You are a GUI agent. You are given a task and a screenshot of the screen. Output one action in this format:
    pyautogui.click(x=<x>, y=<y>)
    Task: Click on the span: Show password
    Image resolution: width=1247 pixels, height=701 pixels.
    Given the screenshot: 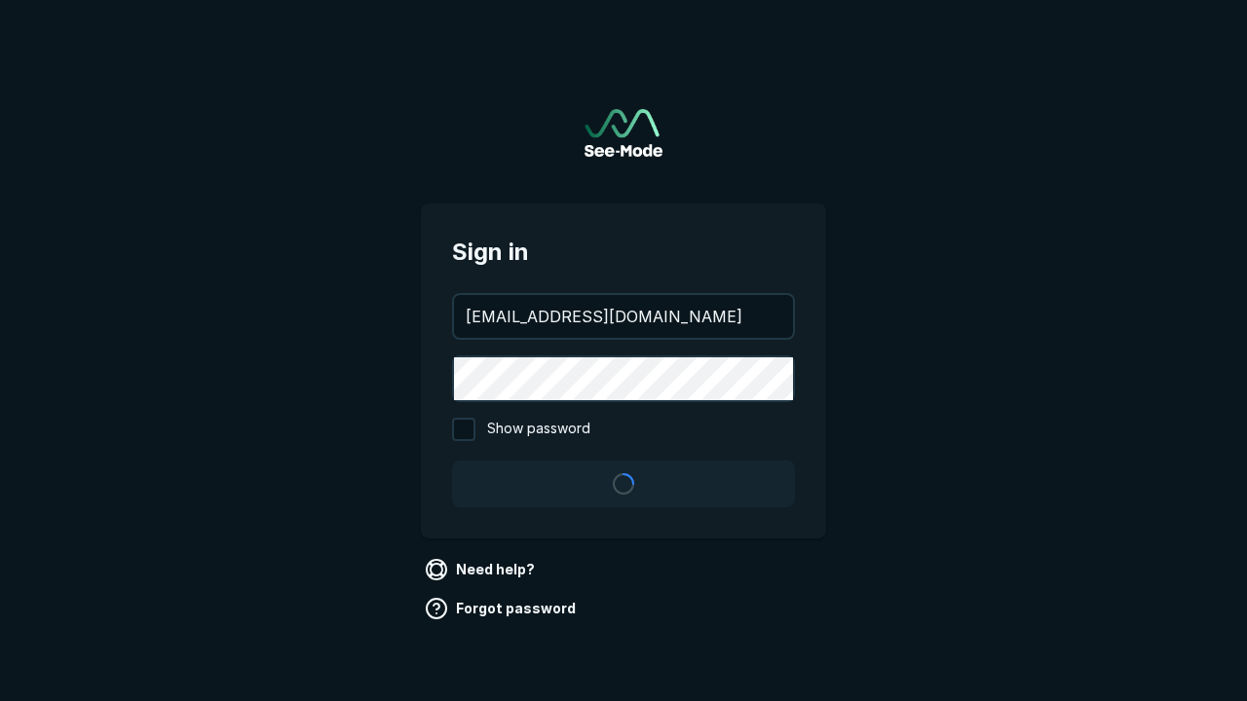 What is the action you would take?
    pyautogui.click(x=539, y=430)
    